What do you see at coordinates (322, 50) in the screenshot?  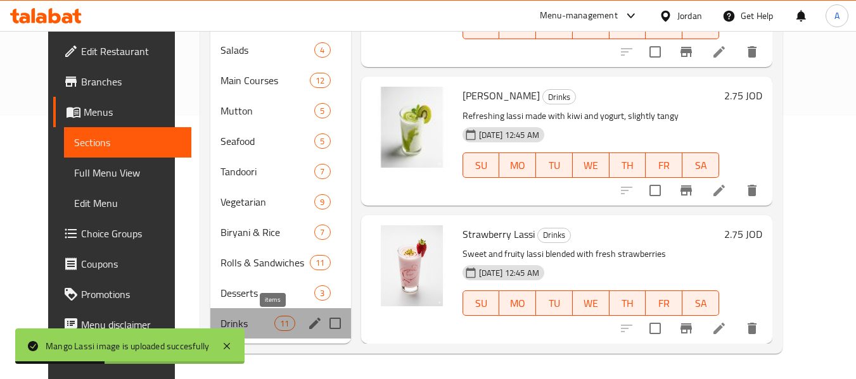 I see `span: 4` at bounding box center [322, 50].